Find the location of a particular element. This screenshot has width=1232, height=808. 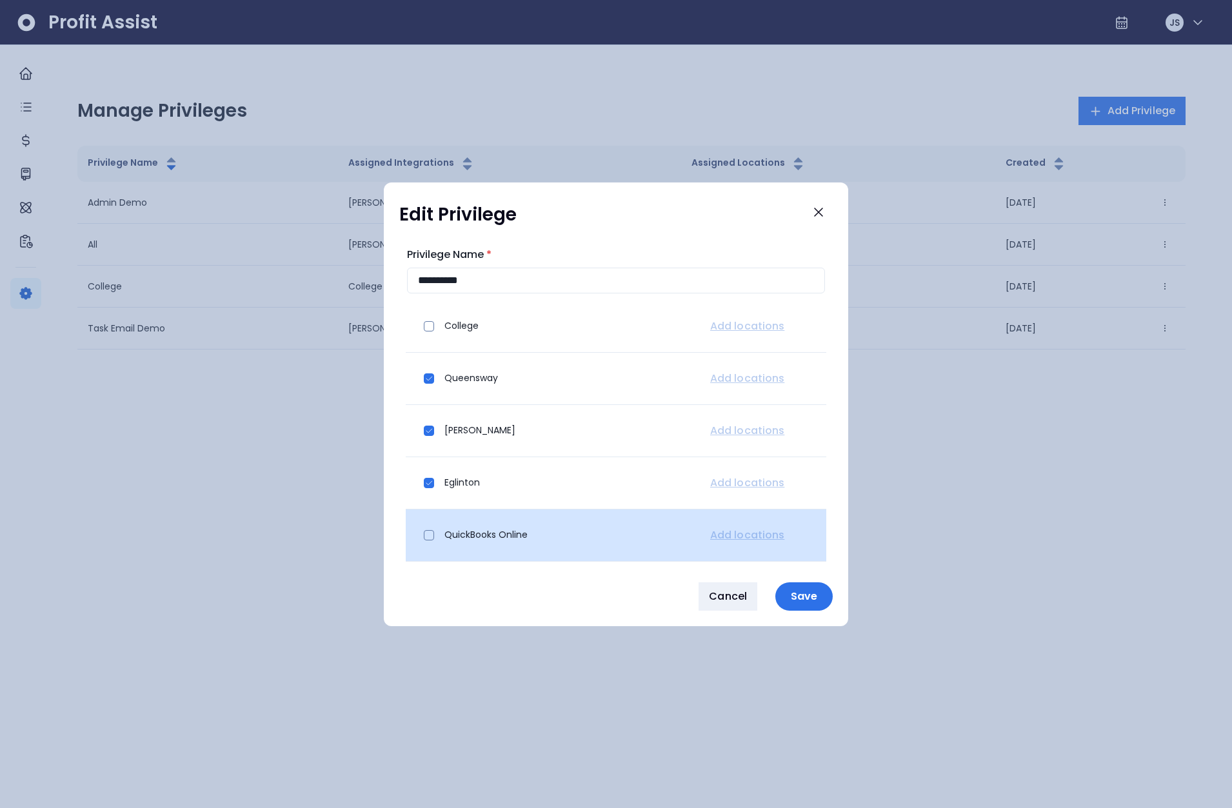

h1: Edit Privilege is located at coordinates (458, 215).